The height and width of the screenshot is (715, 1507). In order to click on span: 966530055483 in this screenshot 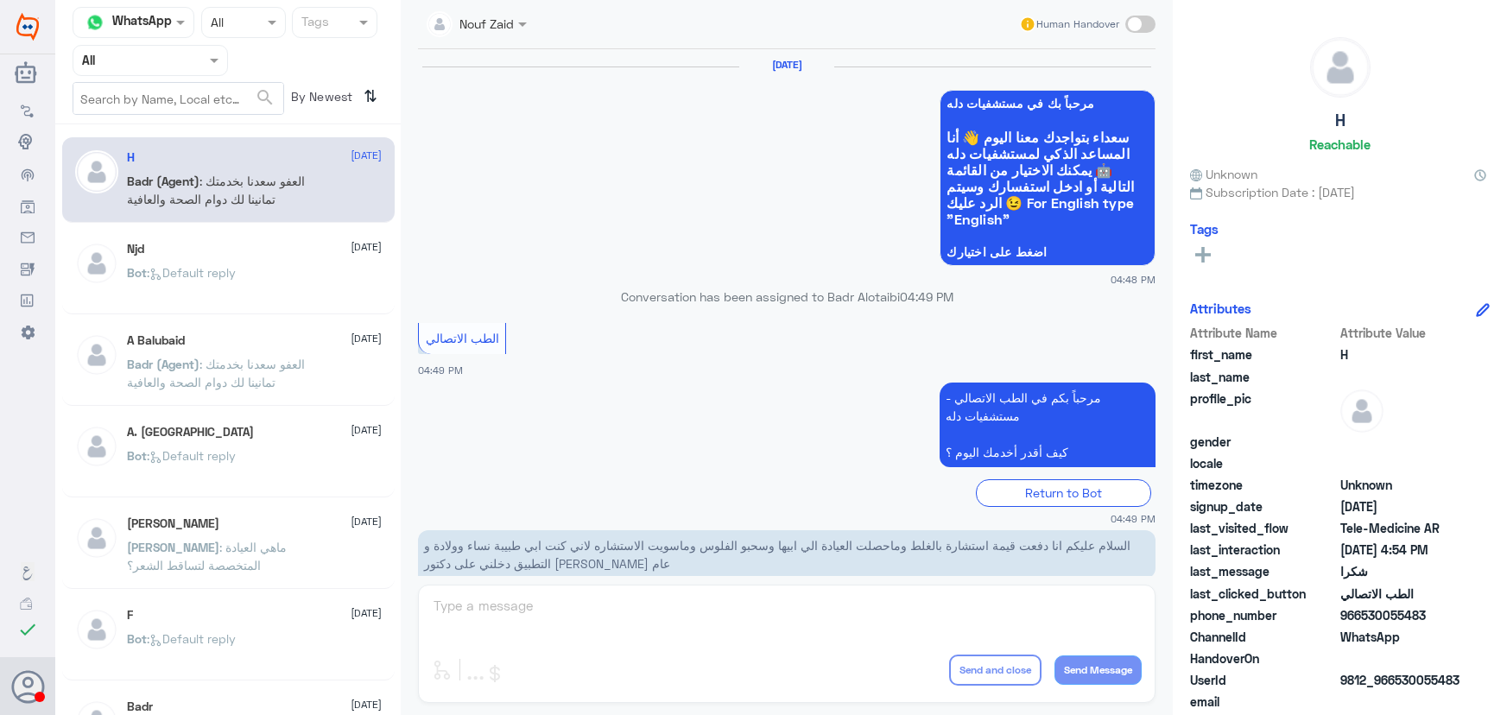, I will do `click(1402, 615)`.